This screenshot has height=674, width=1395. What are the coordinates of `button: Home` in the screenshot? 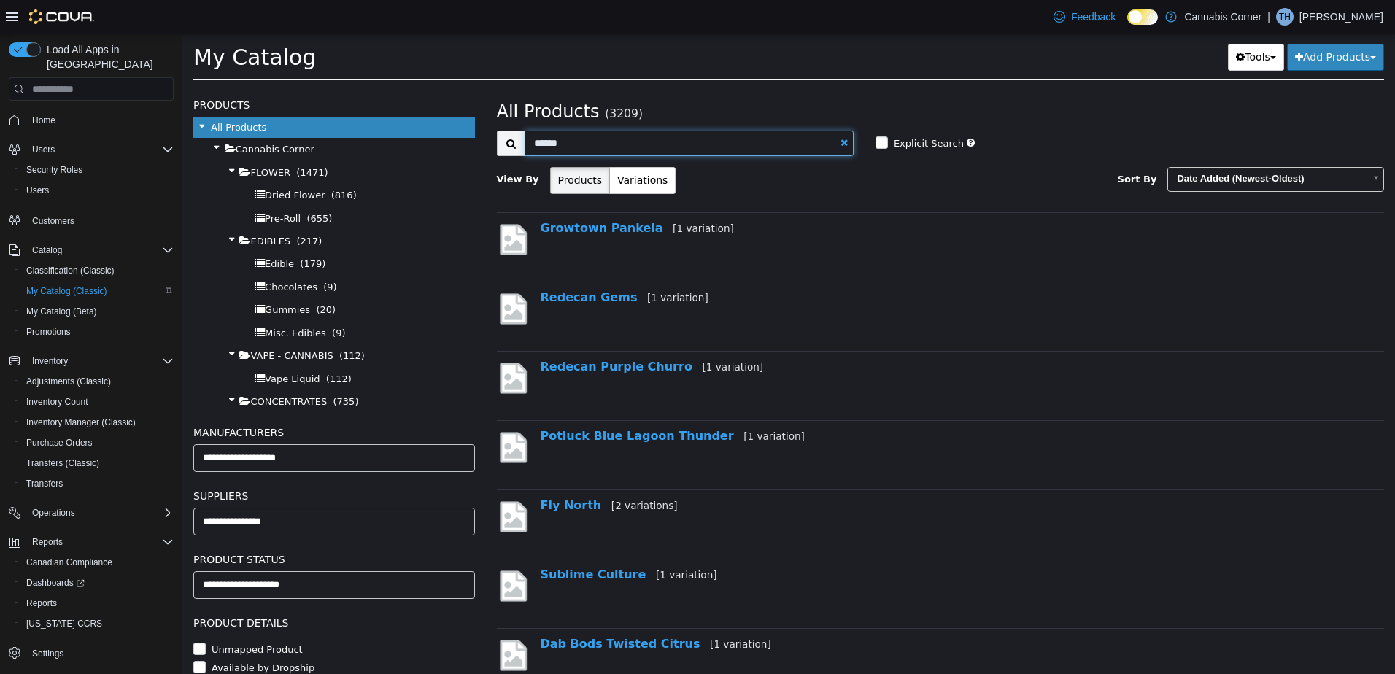 It's located at (91, 120).